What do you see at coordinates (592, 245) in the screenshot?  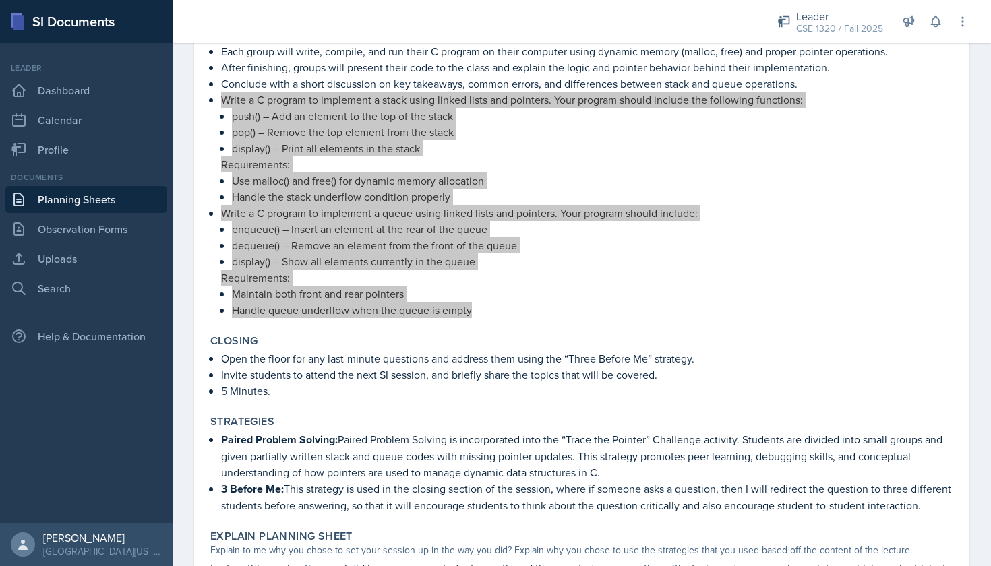 I see `p: dequeue() – Remove an element from the front of the queue` at bounding box center [592, 245].